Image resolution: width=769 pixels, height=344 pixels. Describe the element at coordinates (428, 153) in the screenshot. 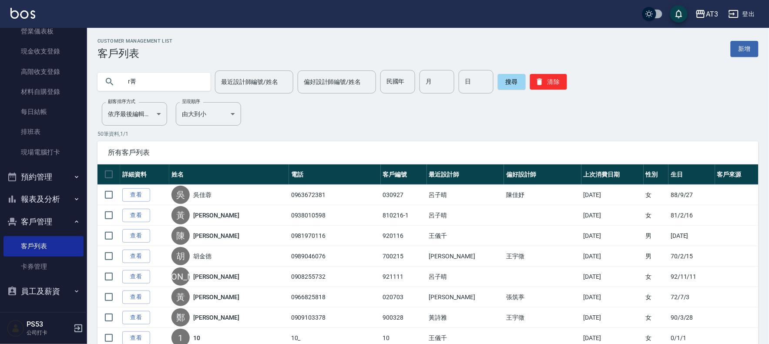

I see `span: 所有客戶列表` at that location.